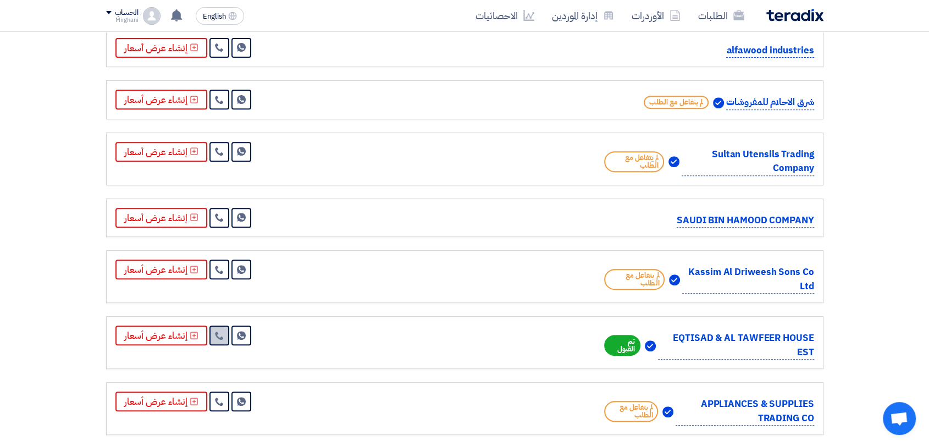 Image resolution: width=929 pixels, height=446 pixels. What do you see at coordinates (152, 16) in the screenshot?
I see `img: profile_test.png` at bounding box center [152, 16].